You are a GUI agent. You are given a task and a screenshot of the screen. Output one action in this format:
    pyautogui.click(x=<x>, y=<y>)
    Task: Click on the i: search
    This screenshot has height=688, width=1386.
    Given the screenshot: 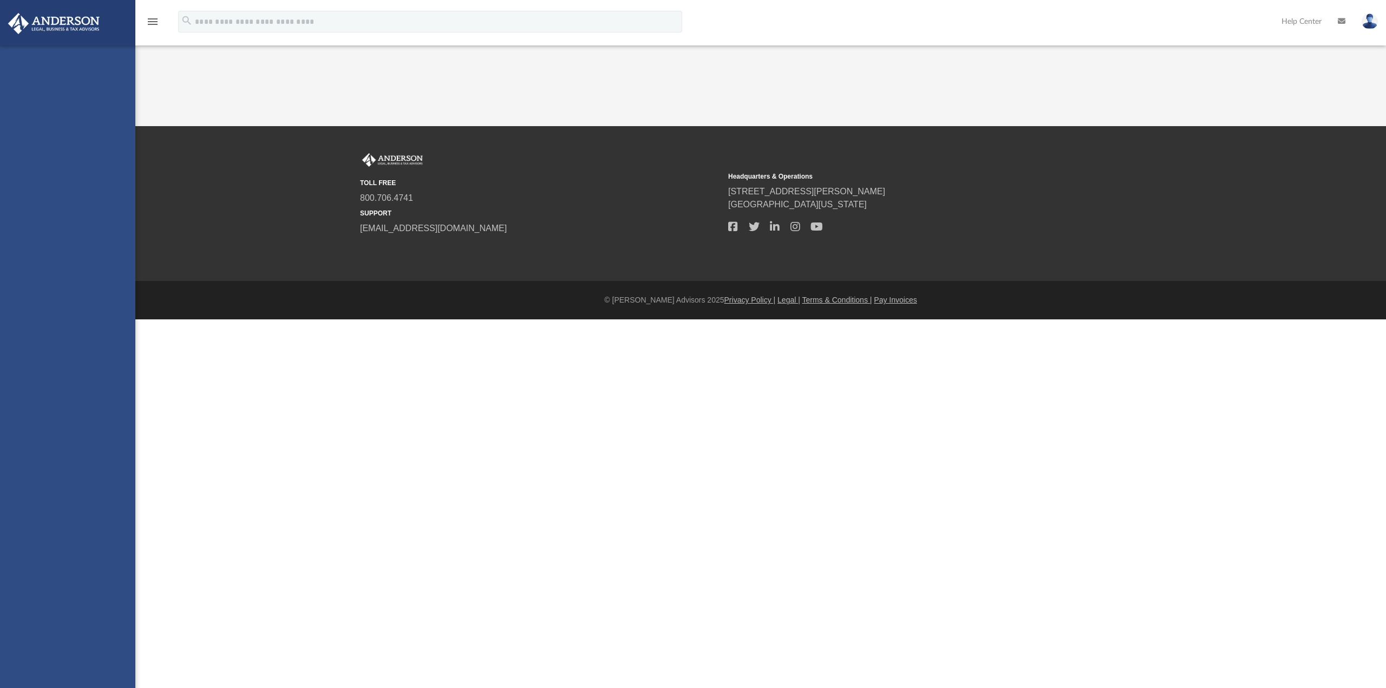 What is the action you would take?
    pyautogui.click(x=187, y=21)
    